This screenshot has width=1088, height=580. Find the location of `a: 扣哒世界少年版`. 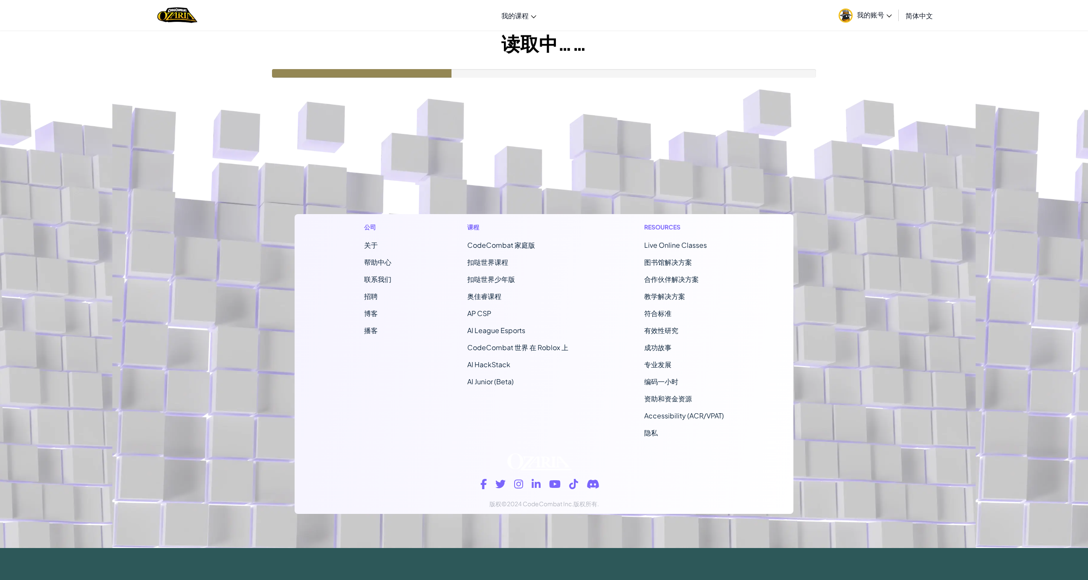

a: 扣哒世界少年版 is located at coordinates (491, 279).